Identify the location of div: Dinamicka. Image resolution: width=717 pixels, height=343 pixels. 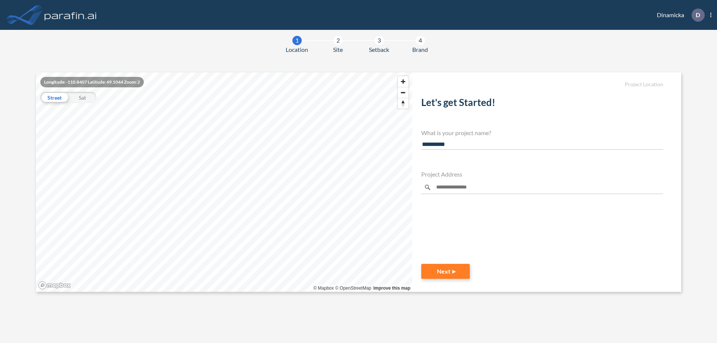
(678, 15).